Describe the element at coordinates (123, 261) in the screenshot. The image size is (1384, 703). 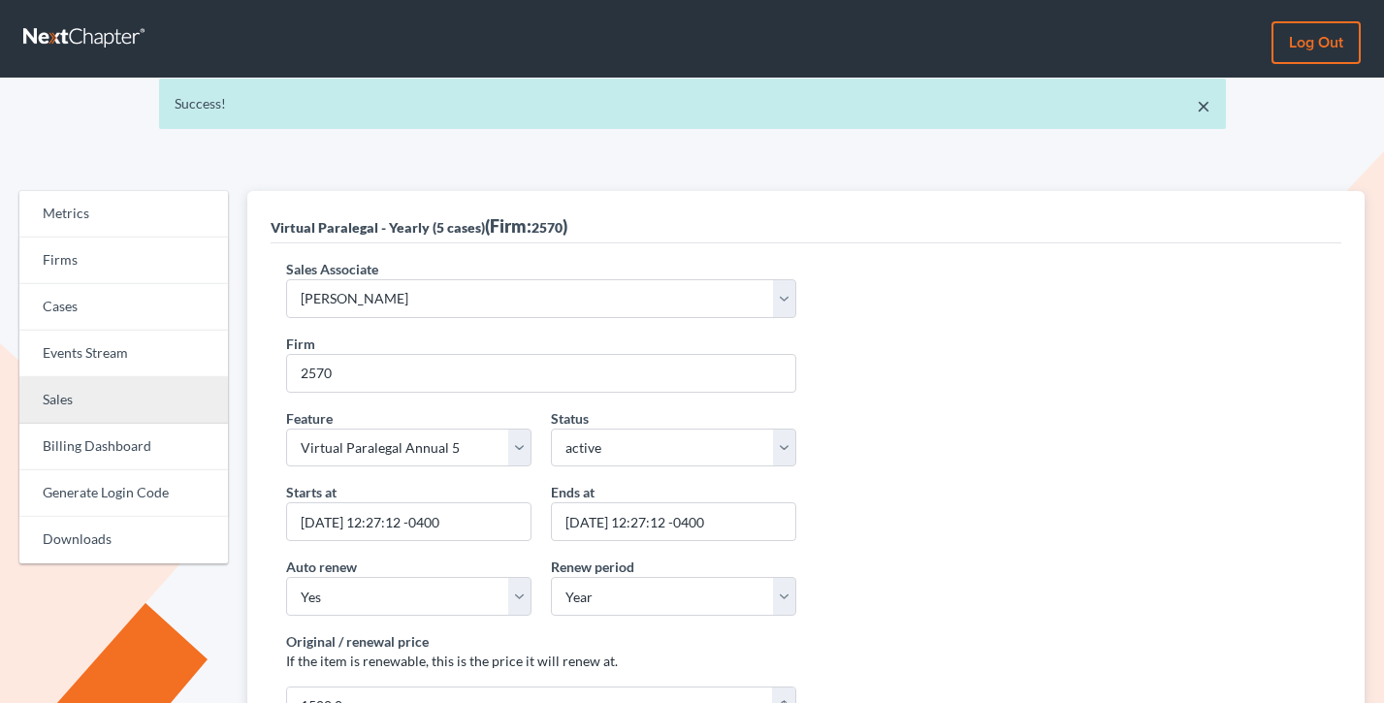
I see `a: Firms` at that location.